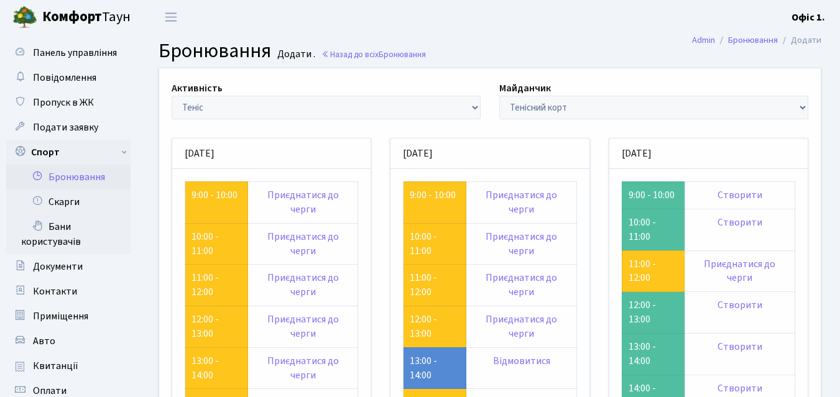  I want to click on a: Бани користувачів, so click(68, 234).